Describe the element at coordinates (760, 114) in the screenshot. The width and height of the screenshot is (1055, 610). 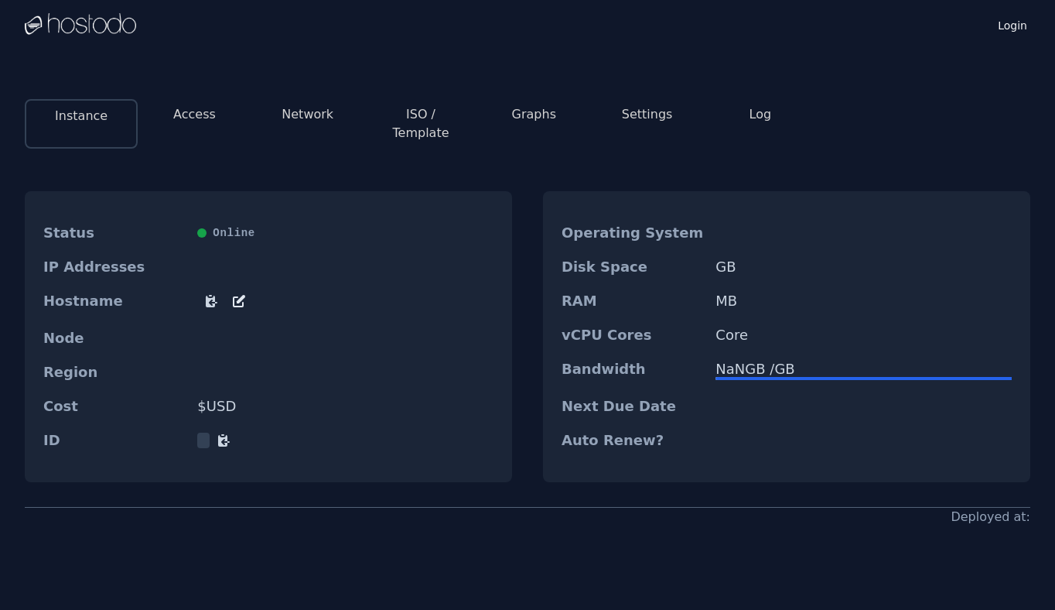
I see `button: Log` at that location.